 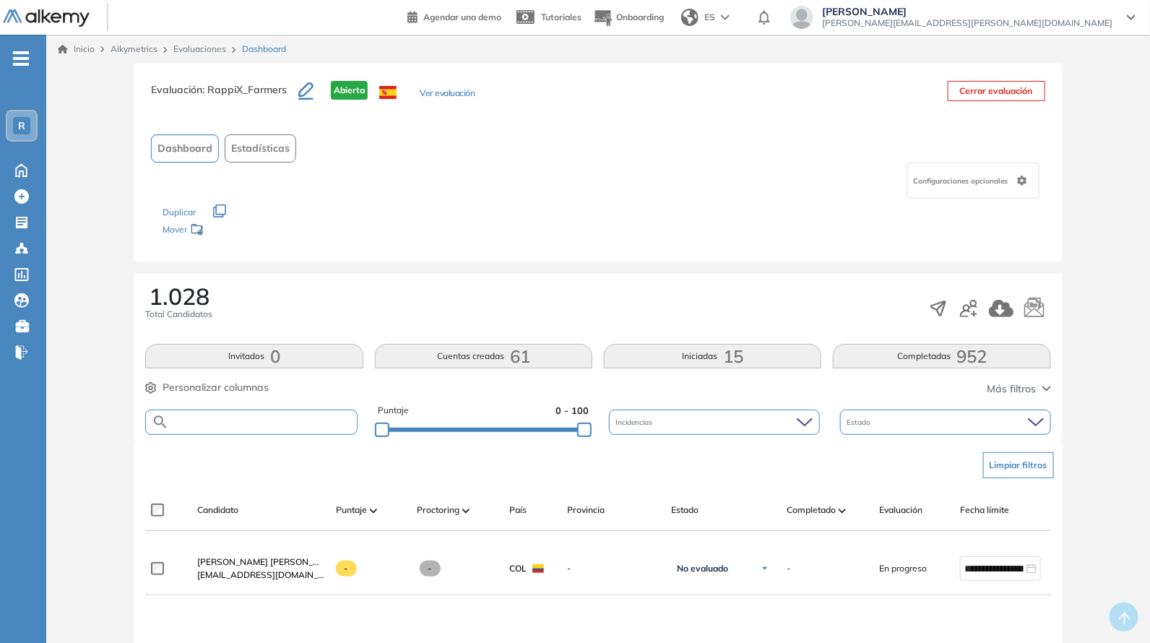 What do you see at coordinates (462, 17) in the screenshot?
I see `span: Agendar una demo` at bounding box center [462, 17].